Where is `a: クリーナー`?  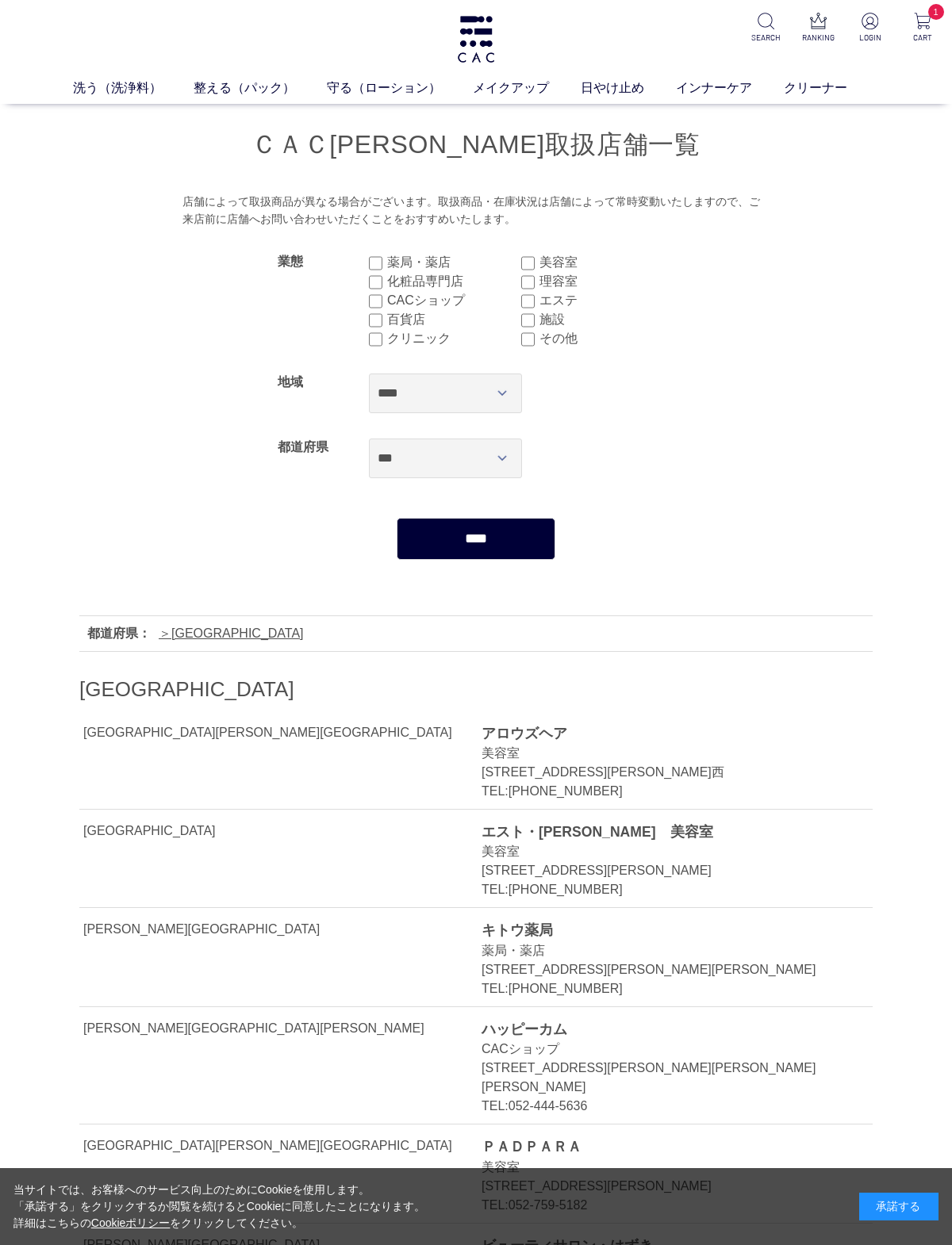
a: クリーナー is located at coordinates (831, 88).